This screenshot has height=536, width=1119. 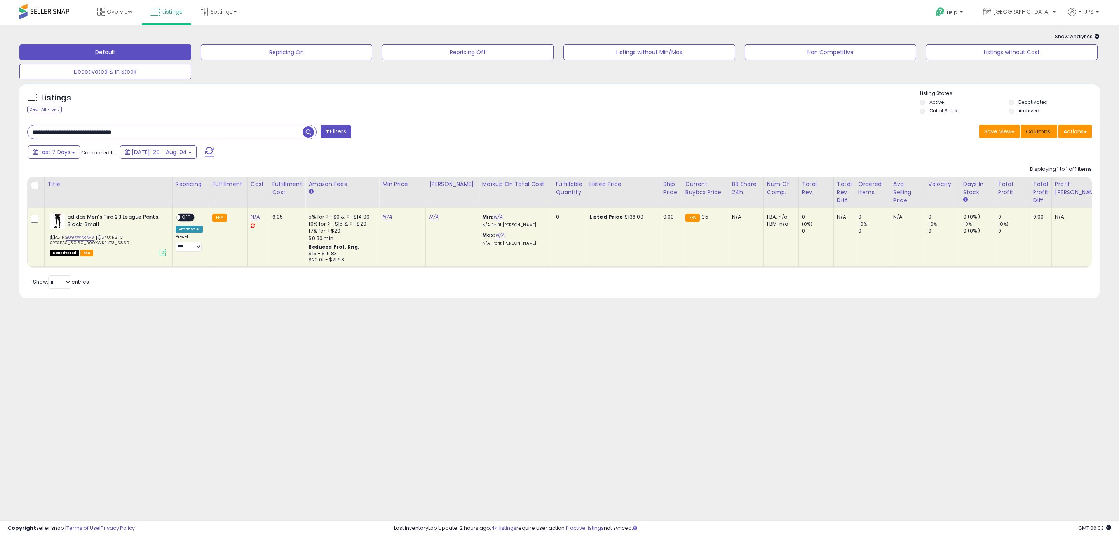 What do you see at coordinates (622, 217) in the screenshot?
I see `div: $138.00` at bounding box center [622, 217].